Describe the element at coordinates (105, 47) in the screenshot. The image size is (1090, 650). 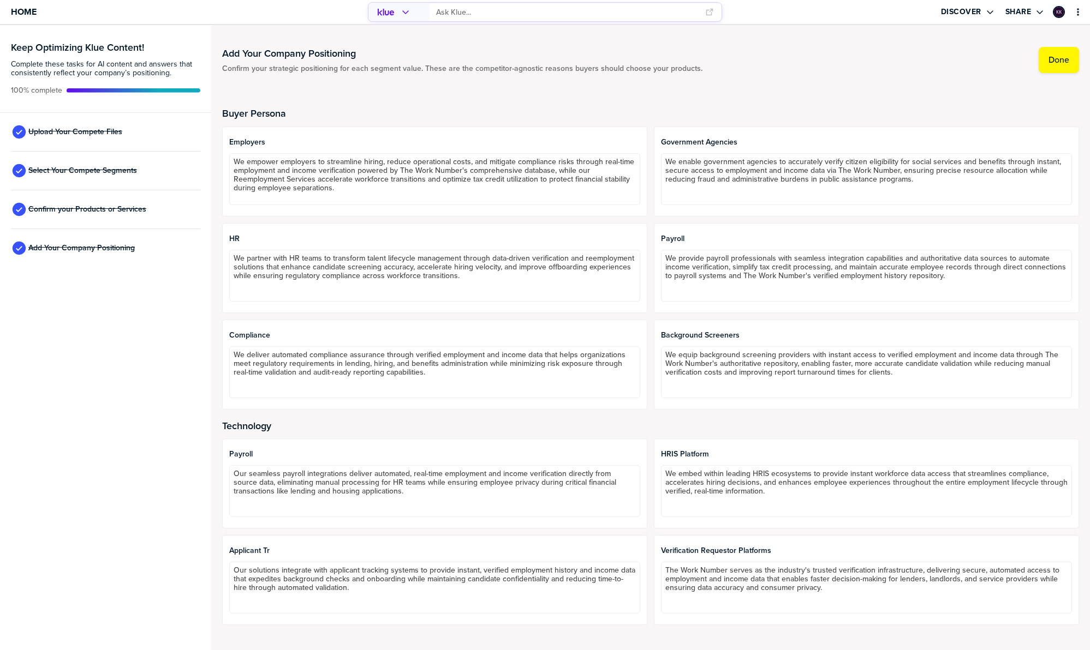
I see `h3: Keep Optimizing Klue Content!` at that location.